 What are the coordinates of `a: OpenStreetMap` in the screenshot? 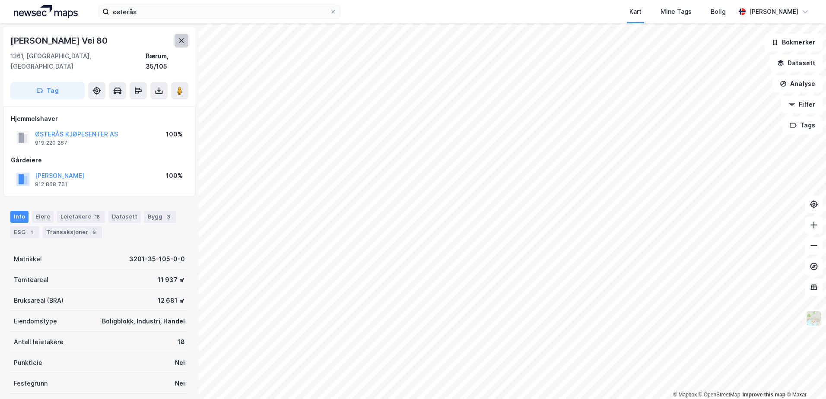 It's located at (720, 395).